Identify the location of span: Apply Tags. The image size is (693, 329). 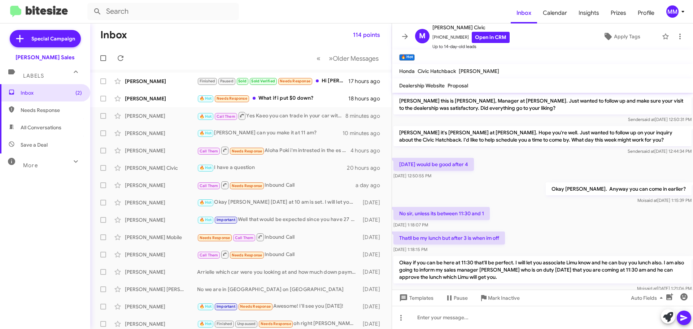
(627, 36).